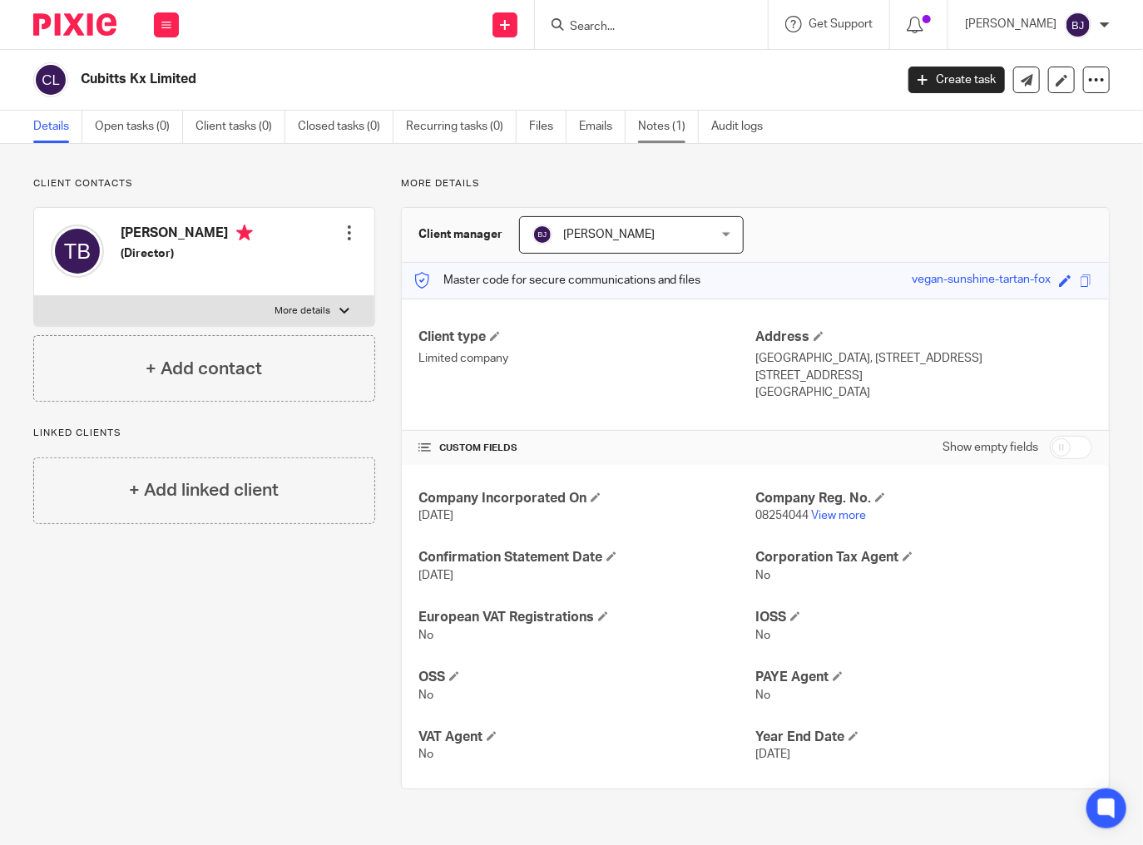  Describe the element at coordinates (602, 126) in the screenshot. I see `a: Emails` at that location.